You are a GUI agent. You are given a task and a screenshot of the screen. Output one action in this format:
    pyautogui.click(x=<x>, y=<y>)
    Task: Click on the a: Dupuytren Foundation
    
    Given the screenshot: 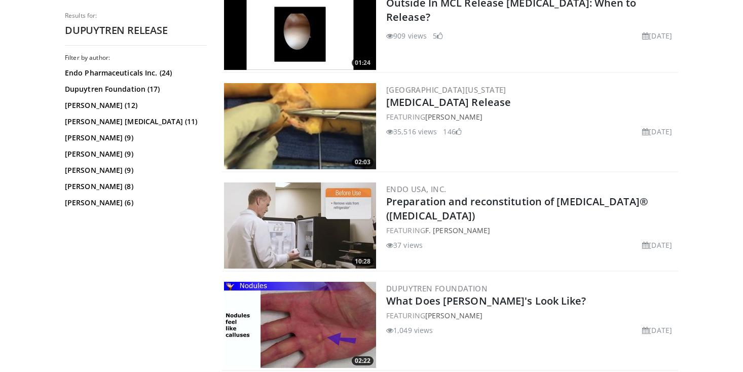 What is the action you would take?
    pyautogui.click(x=437, y=289)
    